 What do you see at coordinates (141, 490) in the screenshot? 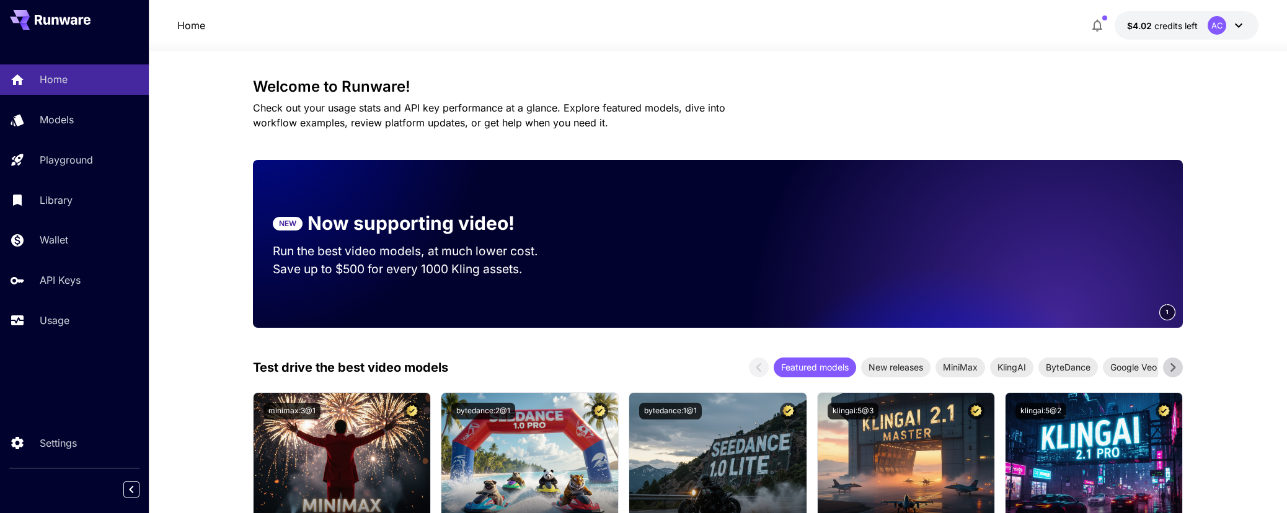
I see `div: Collapse sidebar` at bounding box center [141, 490].